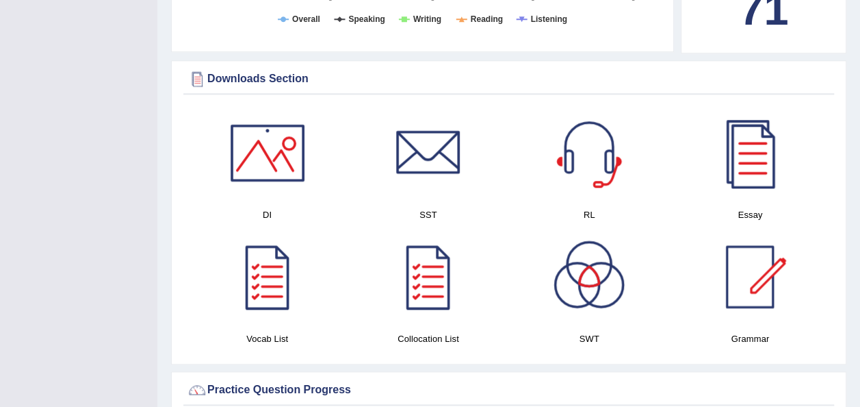  I want to click on tspan: Listening, so click(549, 19).